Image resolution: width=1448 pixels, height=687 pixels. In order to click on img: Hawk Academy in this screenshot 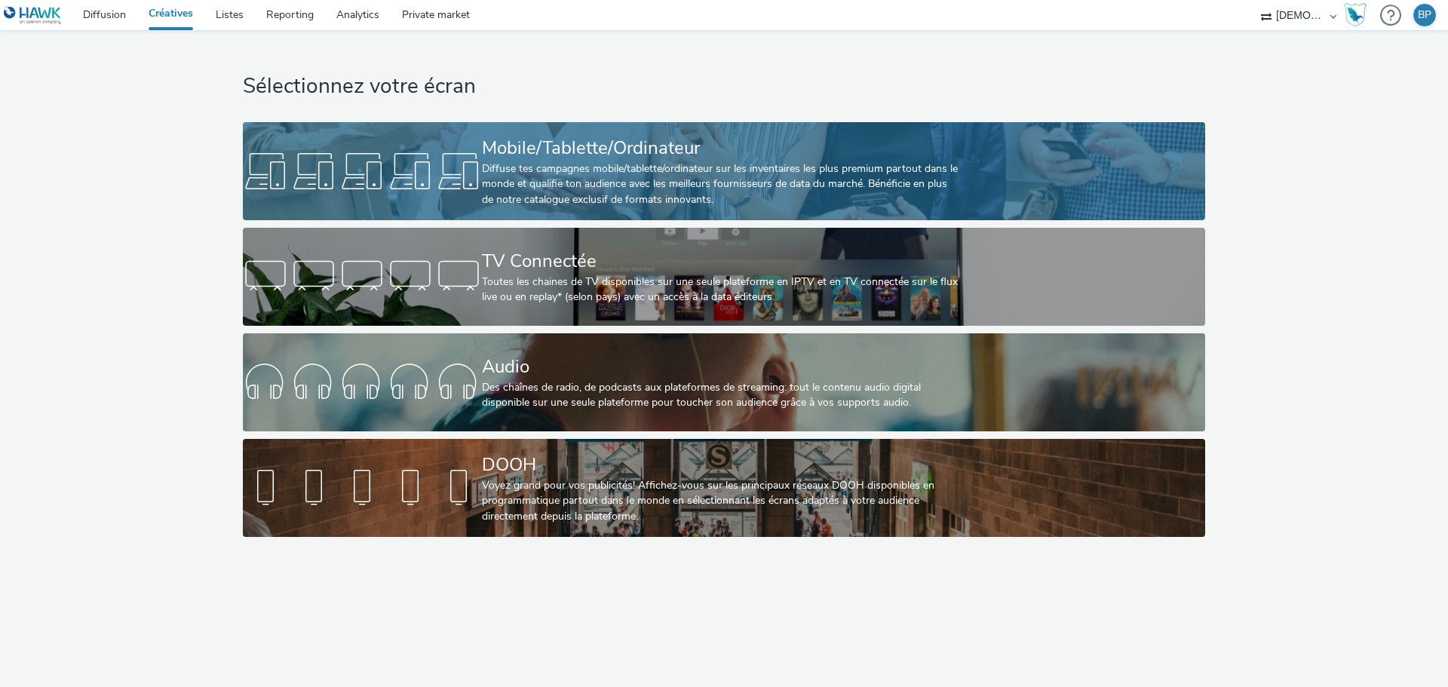, I will do `click(1355, 15)`.